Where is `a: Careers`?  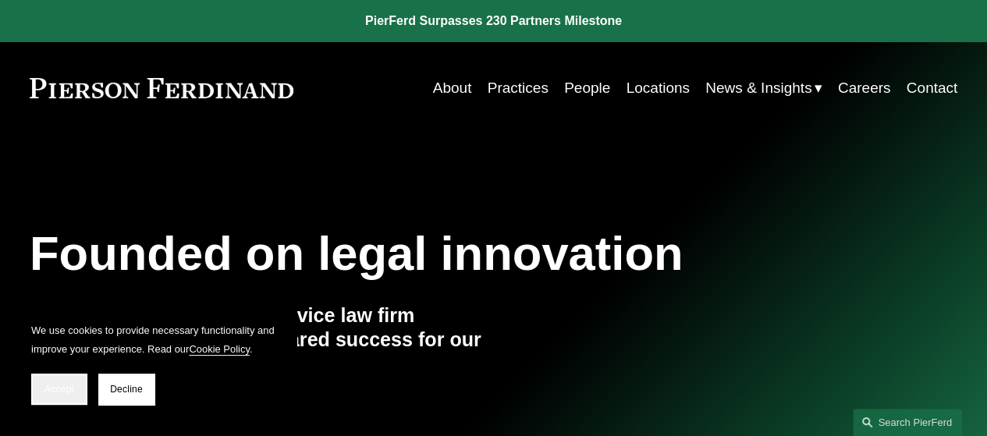 a: Careers is located at coordinates (864, 88).